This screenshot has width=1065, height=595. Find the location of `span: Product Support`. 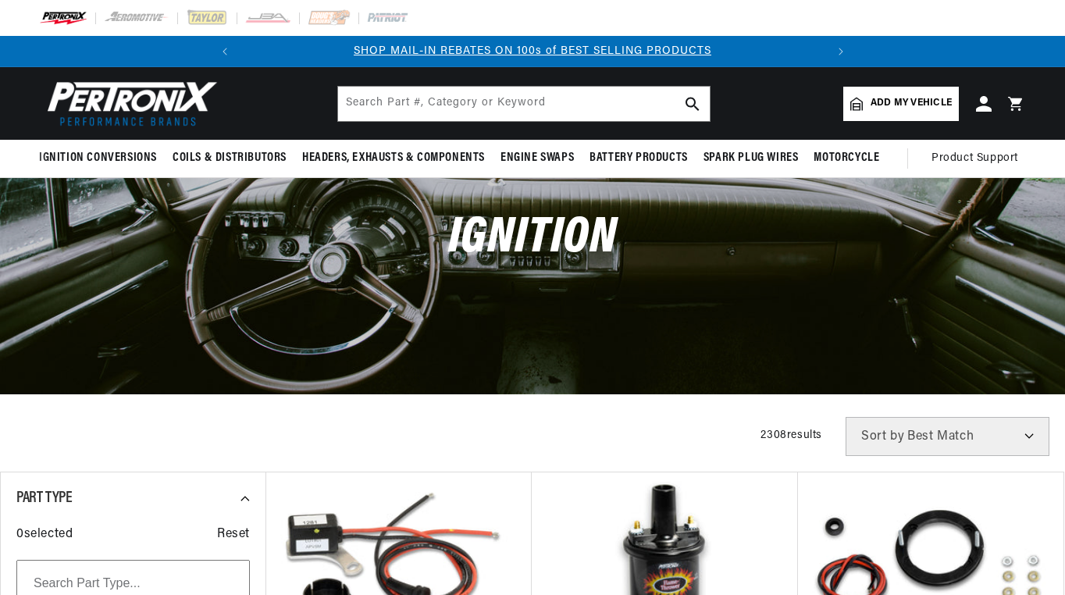

span: Product Support is located at coordinates (974, 158).